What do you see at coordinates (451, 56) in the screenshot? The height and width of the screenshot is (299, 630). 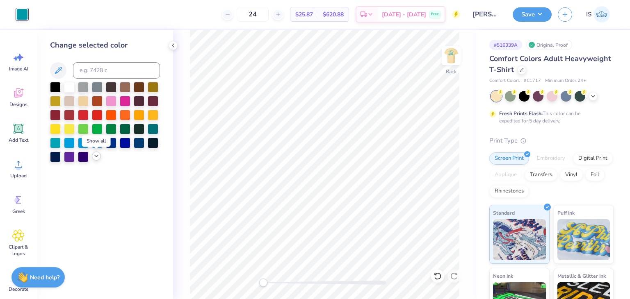 I see `img: Back` at bounding box center [451, 56].